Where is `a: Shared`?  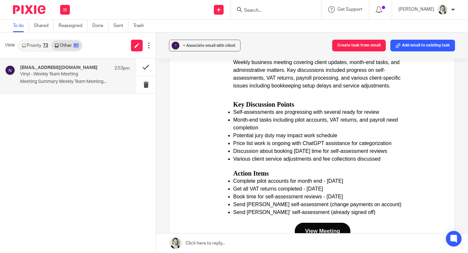 a: Shared is located at coordinates (44, 26).